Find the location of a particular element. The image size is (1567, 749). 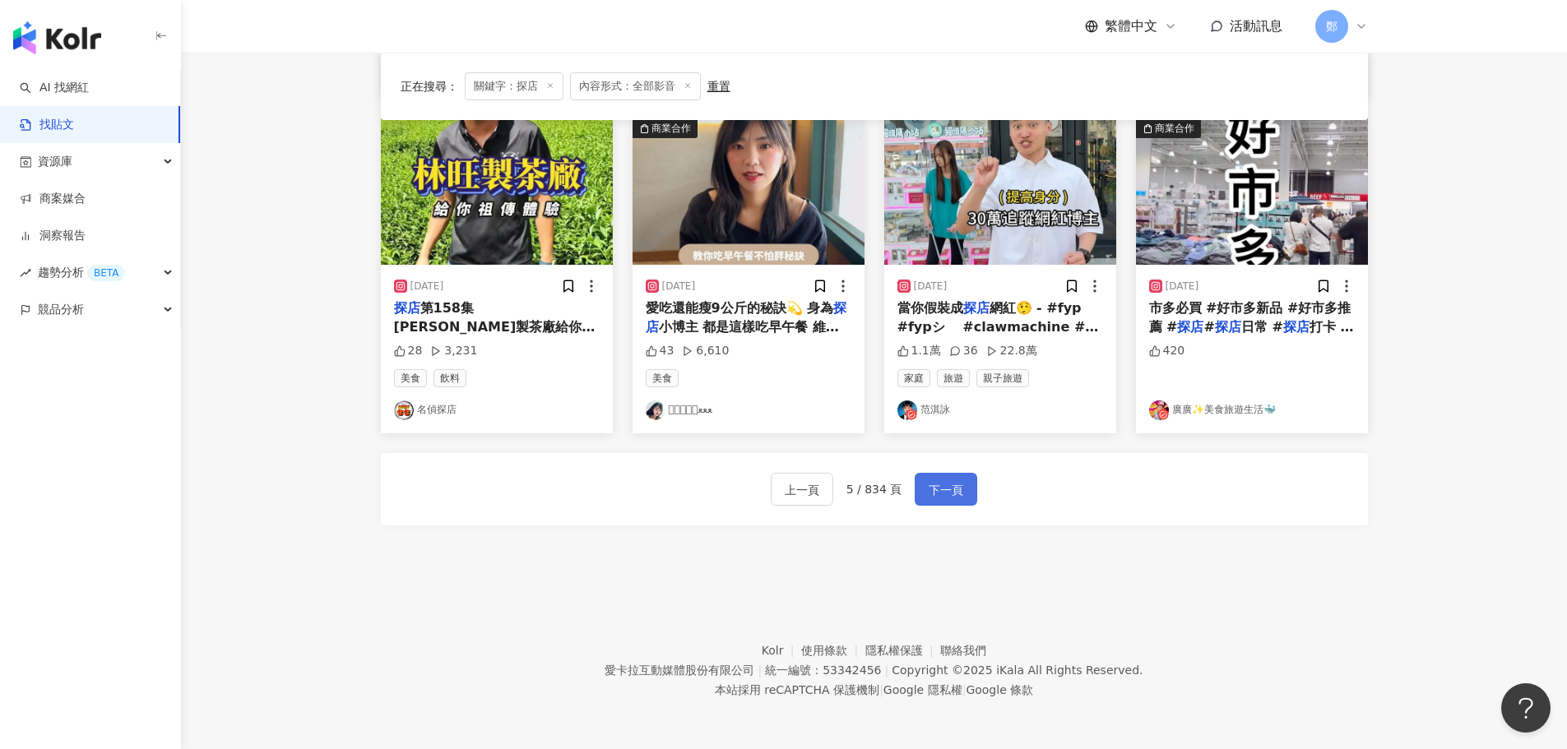

div: 36 is located at coordinates (963, 351).